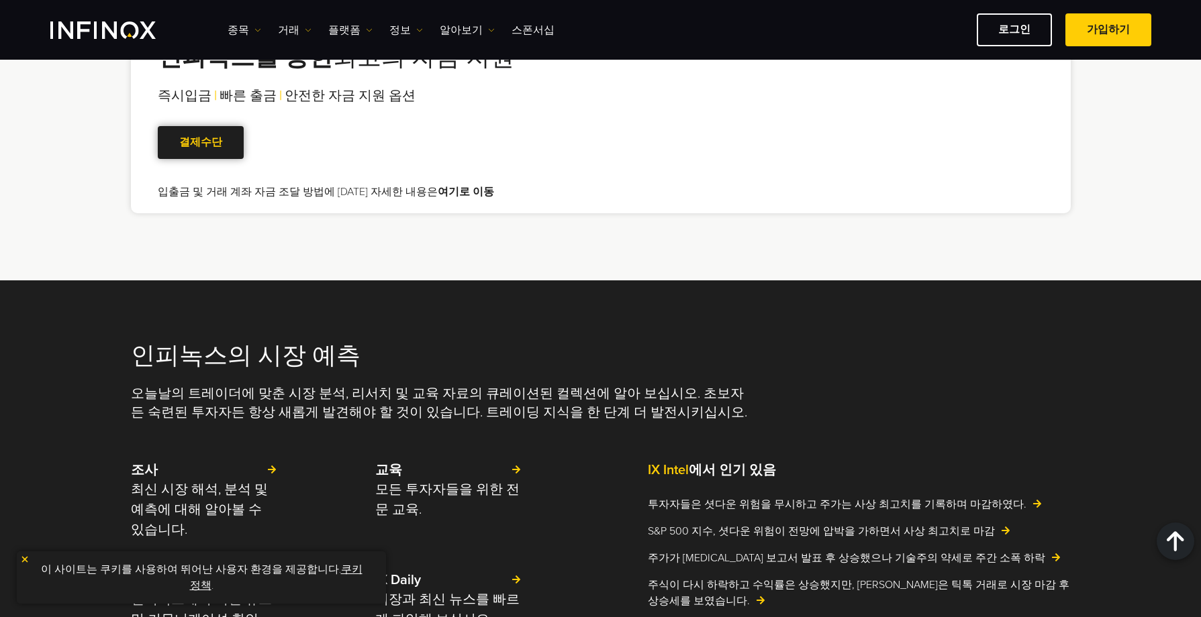 This screenshot has width=1201, height=617. I want to click on a: 투자자들은 셧다운 위험을 무시하고 주가는 사상 최고치를 기록하며 마감하였다., so click(859, 505).